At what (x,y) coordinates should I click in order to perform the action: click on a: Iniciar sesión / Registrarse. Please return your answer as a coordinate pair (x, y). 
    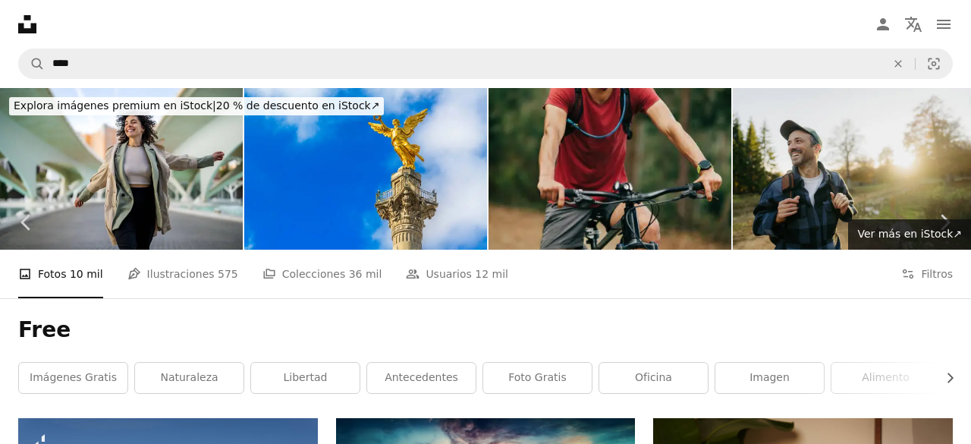
    Looking at the image, I should click on (883, 24).